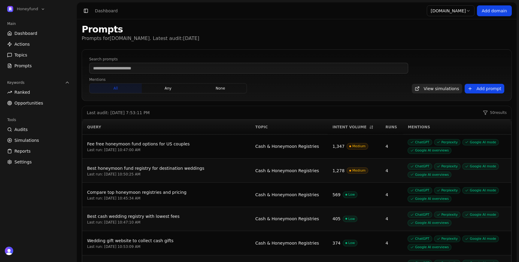  I want to click on a: Settings, so click(38, 162).